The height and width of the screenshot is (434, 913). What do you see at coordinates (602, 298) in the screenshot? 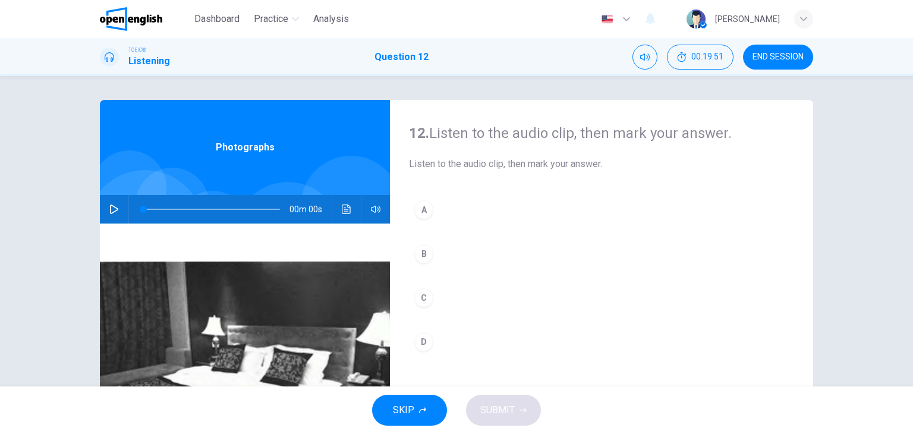
I see `button: C` at bounding box center [602, 298].